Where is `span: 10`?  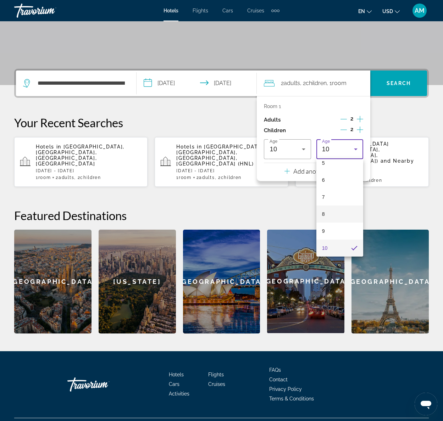
span: 10 is located at coordinates (325, 248).